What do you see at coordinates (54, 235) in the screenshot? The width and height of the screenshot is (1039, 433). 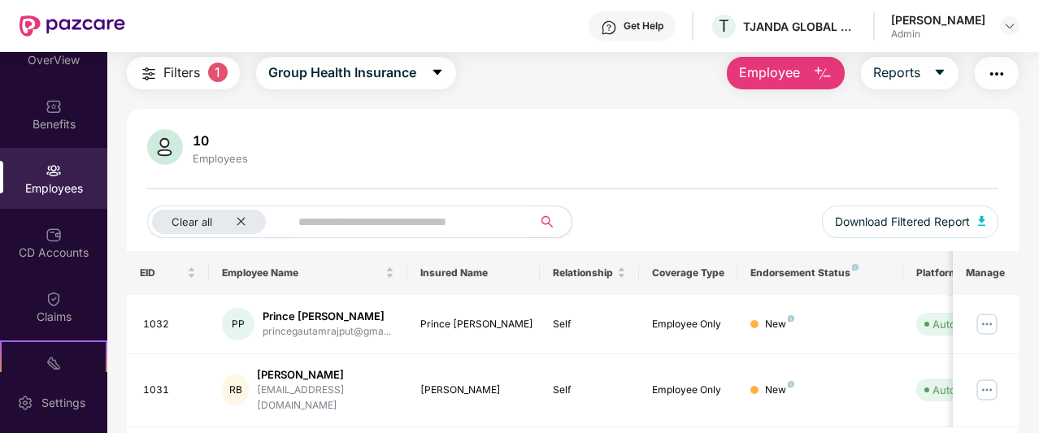 I see `img: svg+xml;base64,PHN2ZyBpZD0iQ0RfQWNjb3VudHMiIGRhdGEtbmFtZT0iQ0QgQWNjb3VudHMiIHhtbG5zPSJodHRwOi8vd3...` at bounding box center [54, 235].